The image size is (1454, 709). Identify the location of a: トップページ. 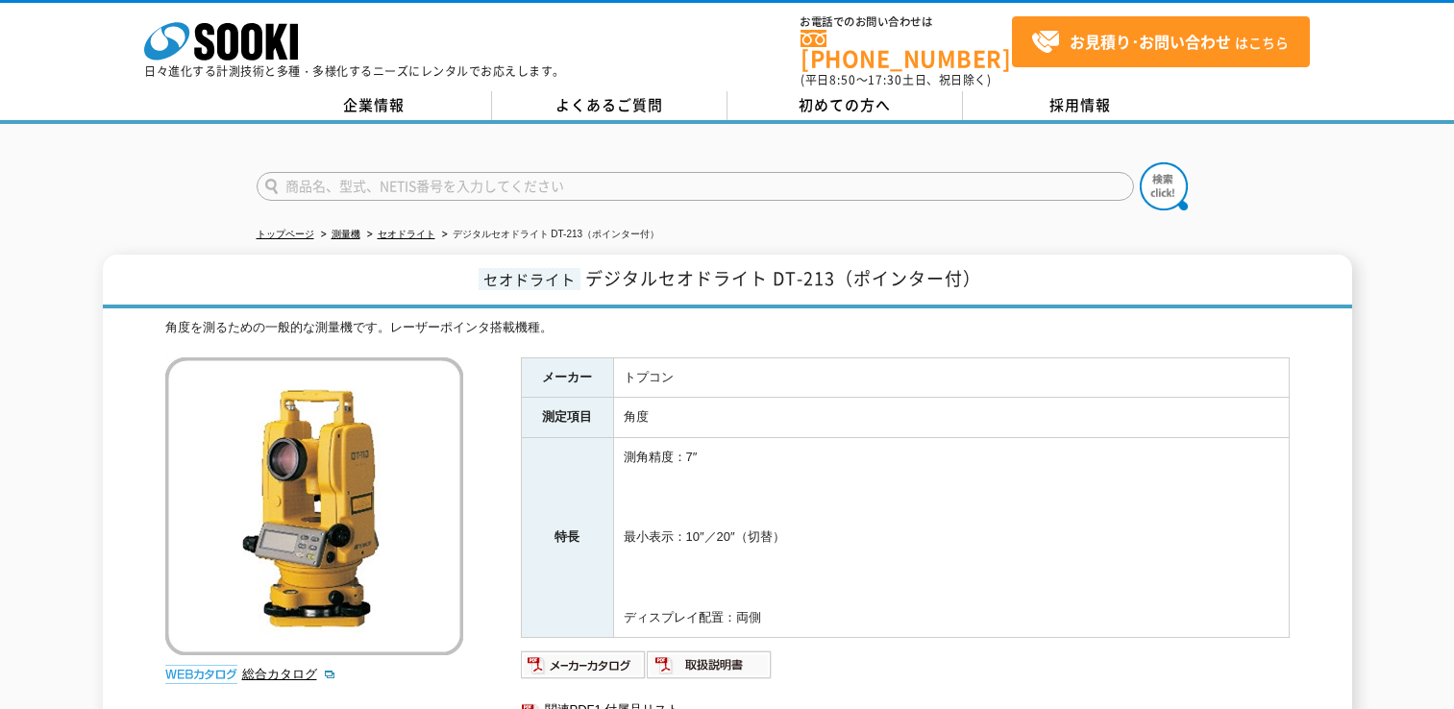
(285, 234).